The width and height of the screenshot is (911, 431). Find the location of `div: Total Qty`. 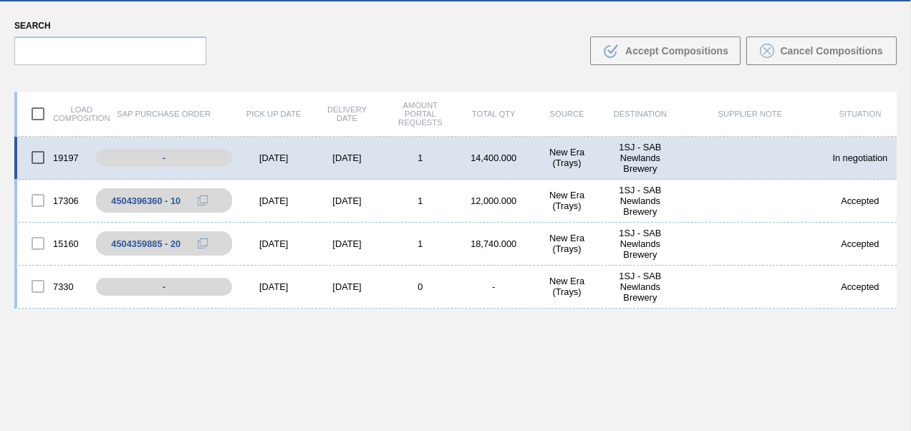

div: Total Qty is located at coordinates (494, 114).